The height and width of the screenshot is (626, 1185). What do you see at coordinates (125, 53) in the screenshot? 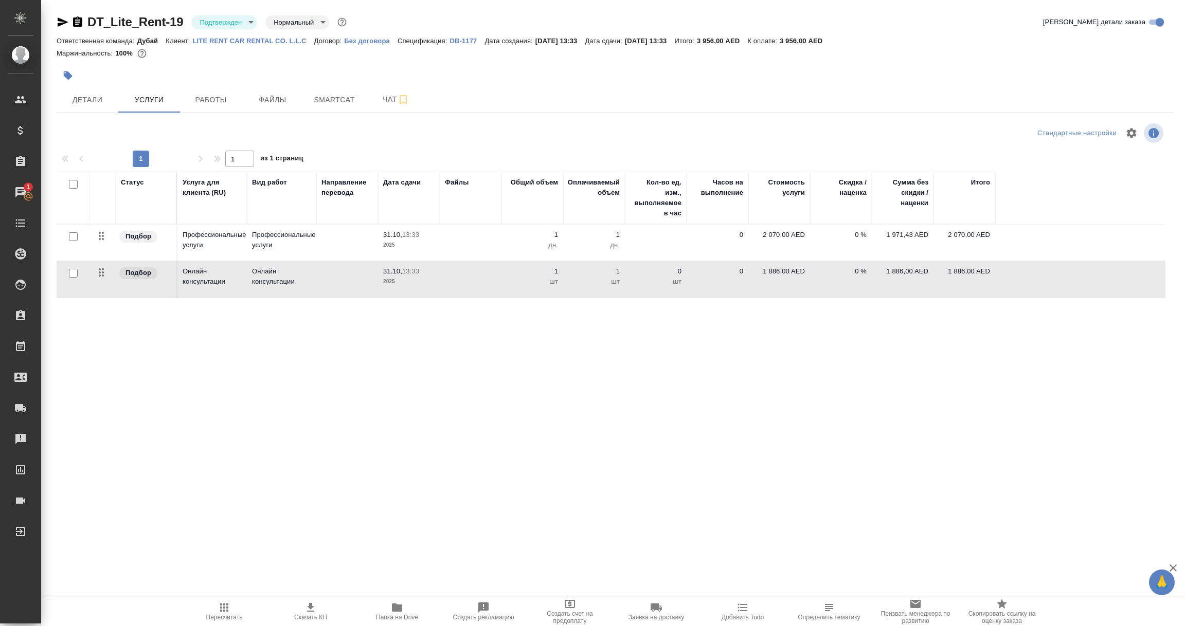
I see `p: 100%` at bounding box center [125, 53].